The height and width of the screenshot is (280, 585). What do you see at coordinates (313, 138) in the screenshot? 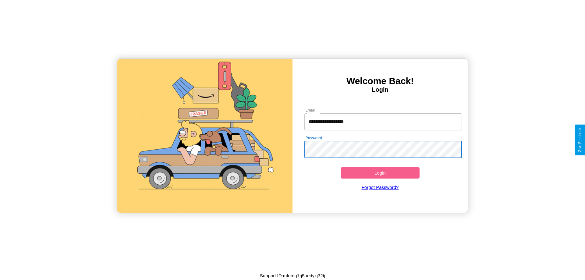
I see `label: Password` at bounding box center [313, 138].